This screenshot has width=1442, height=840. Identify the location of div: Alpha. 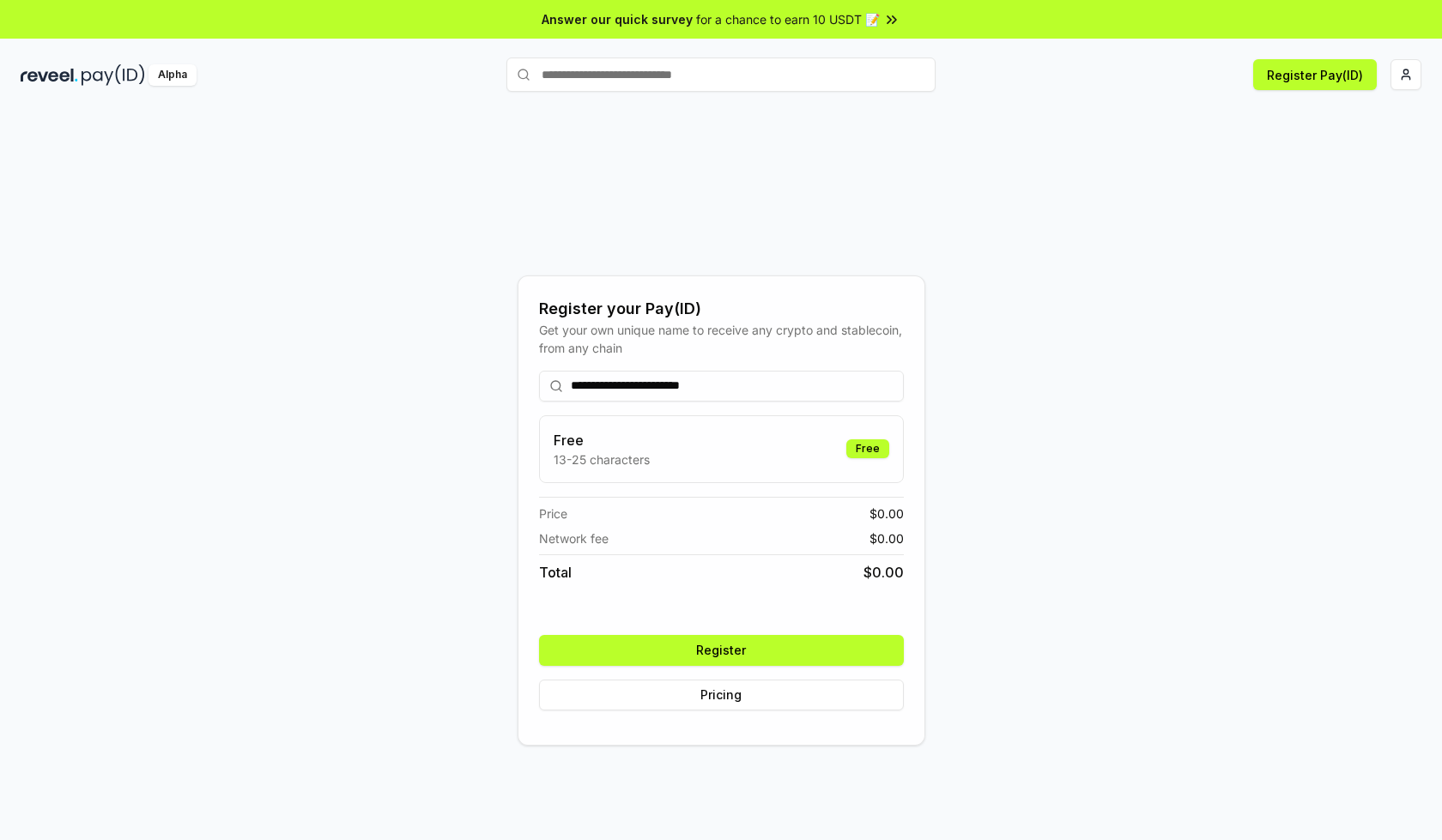
(173, 74).